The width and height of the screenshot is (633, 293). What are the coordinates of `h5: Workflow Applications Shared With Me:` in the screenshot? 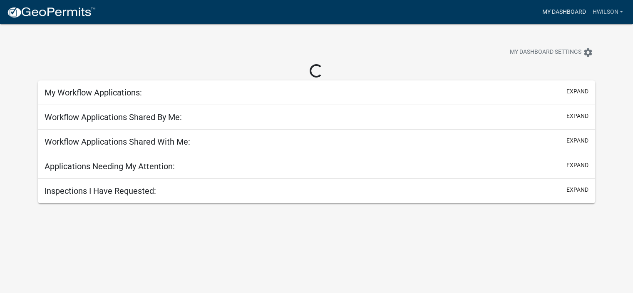 It's located at (117, 142).